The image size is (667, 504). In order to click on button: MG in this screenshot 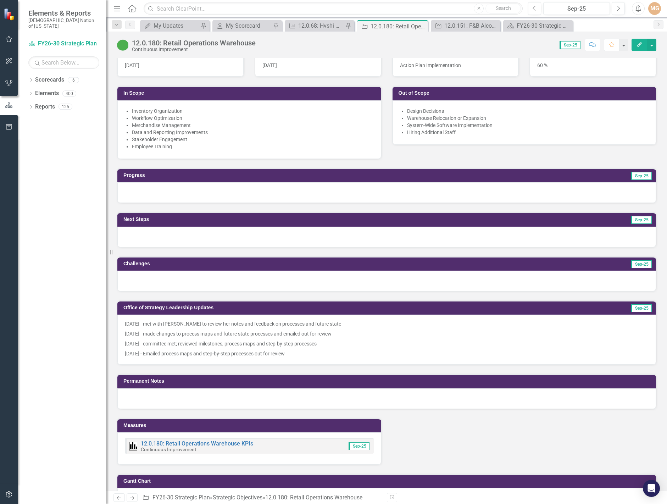, I will do `click(655, 9)`.